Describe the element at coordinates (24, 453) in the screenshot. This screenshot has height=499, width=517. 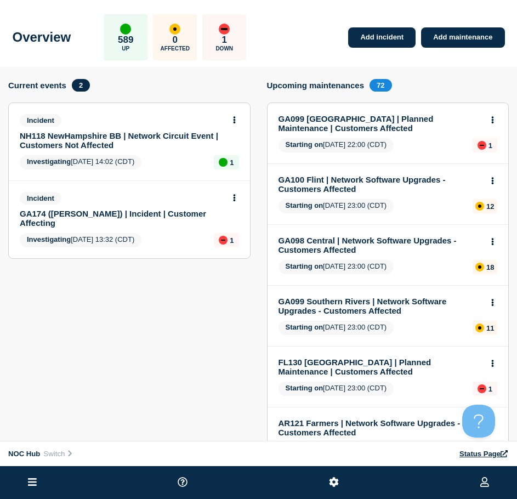
I see `span: NOC Hub` at that location.